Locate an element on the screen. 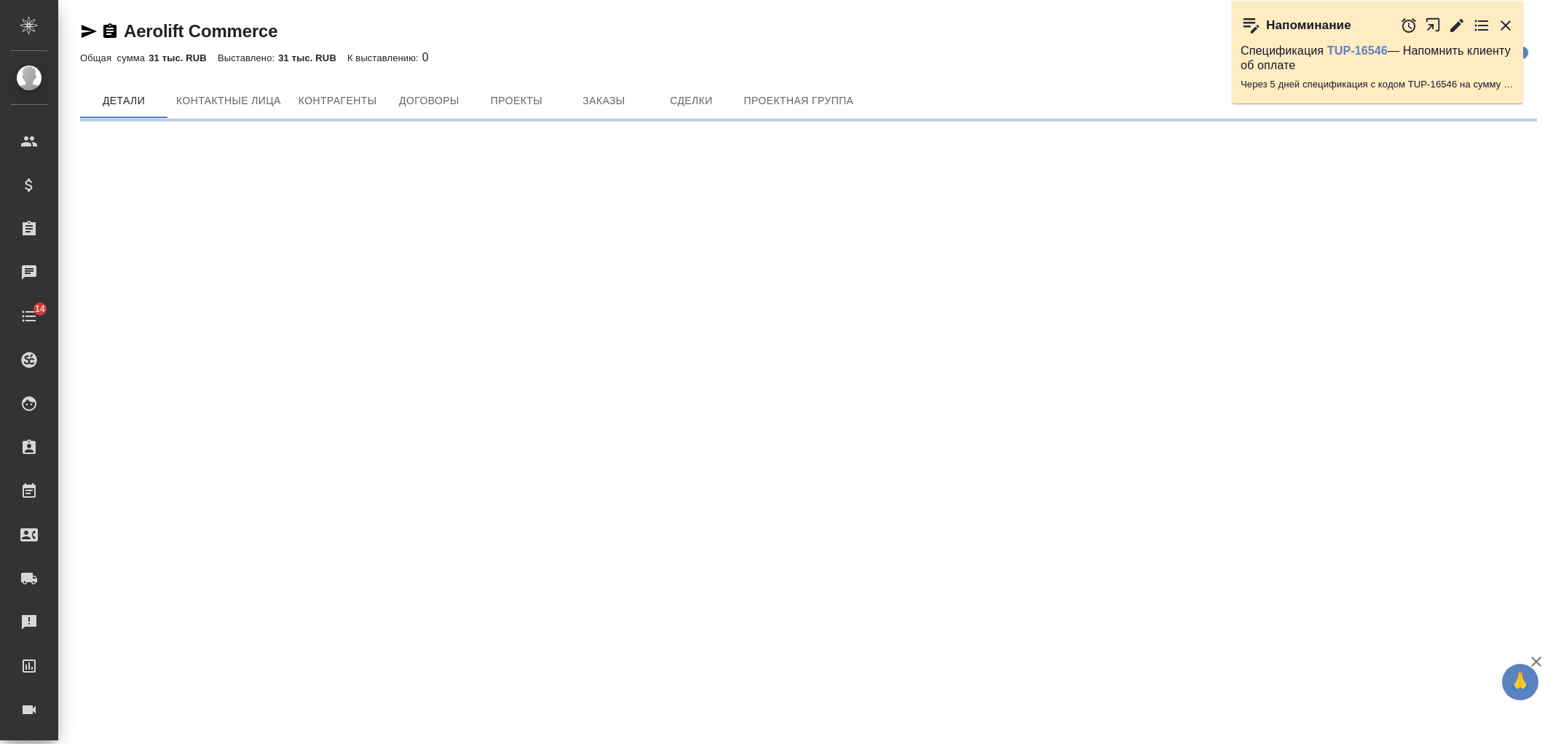 The height and width of the screenshot is (744, 1553). a: TUP-16546 is located at coordinates (1358, 50).